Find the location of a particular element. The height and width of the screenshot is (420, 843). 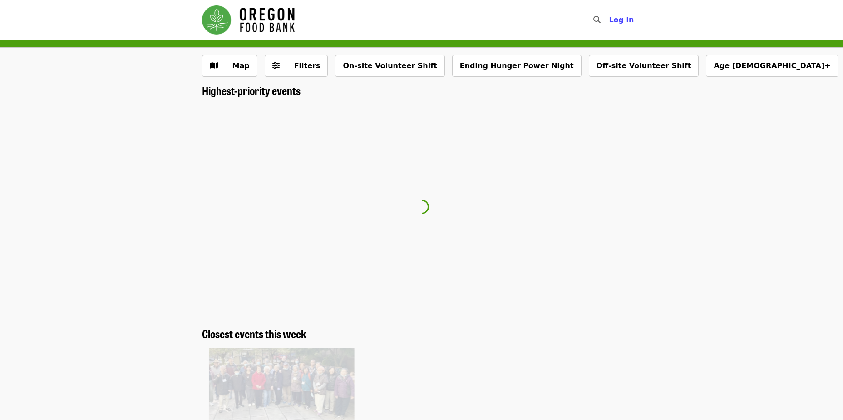

span: Filters is located at coordinates (307, 65).